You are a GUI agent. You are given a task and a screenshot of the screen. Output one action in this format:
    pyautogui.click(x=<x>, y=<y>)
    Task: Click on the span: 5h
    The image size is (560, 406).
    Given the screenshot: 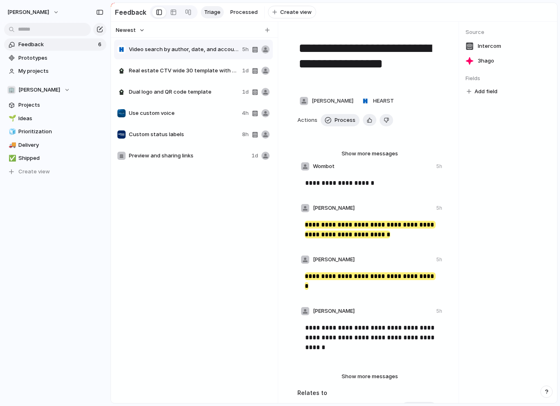 What is the action you would take?
    pyautogui.click(x=245, y=49)
    